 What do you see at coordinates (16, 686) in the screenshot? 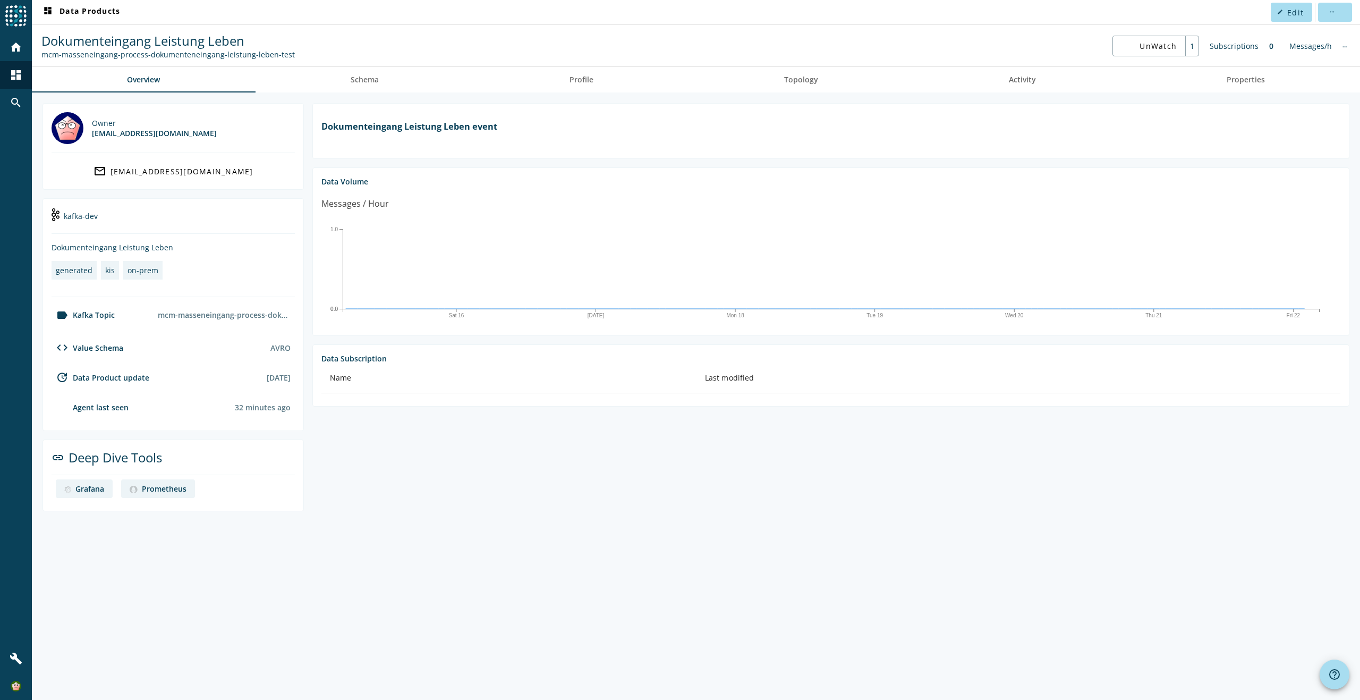
I see `img: df3a2c00d7f1025ea8f91671640e3a84` at bounding box center [16, 686].